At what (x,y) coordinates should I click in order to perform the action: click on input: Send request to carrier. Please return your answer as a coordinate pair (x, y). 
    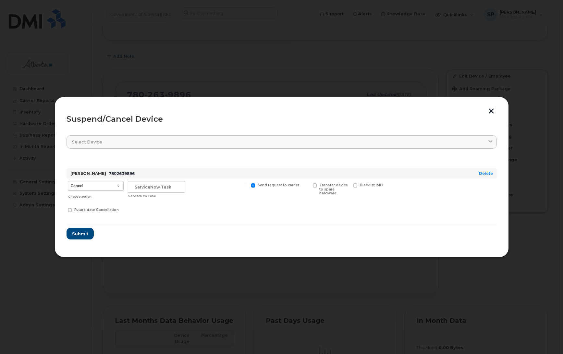
    Looking at the image, I should click on (245, 185).